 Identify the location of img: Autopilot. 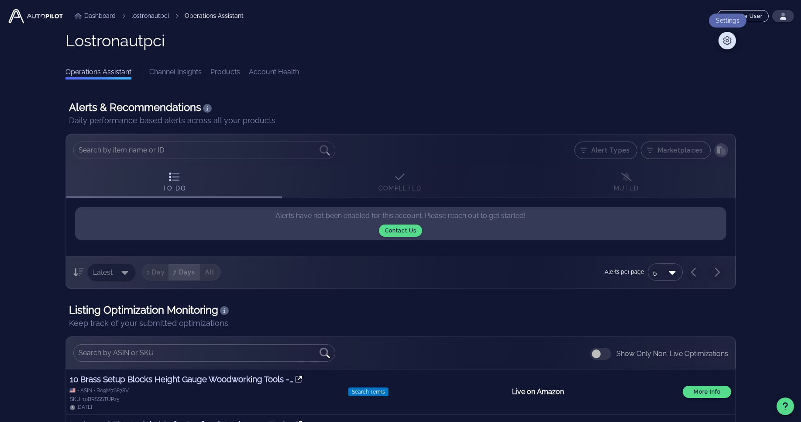
(35, 16).